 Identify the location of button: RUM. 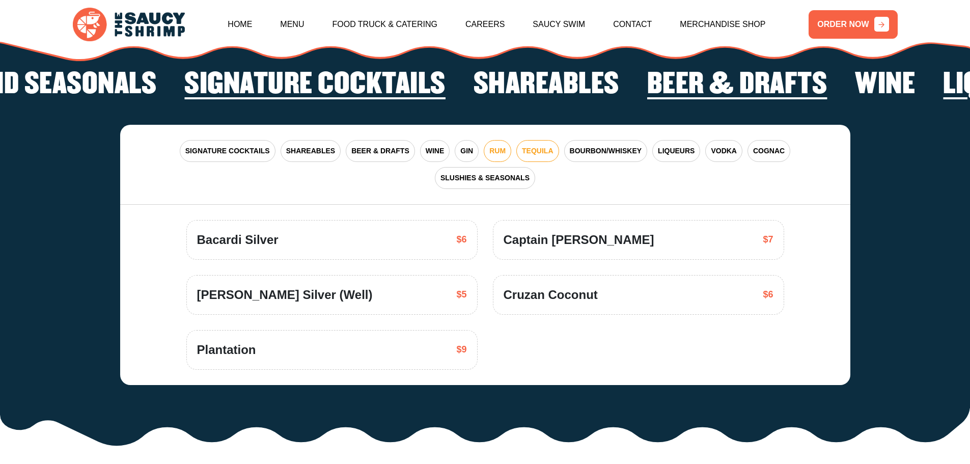
(498, 151).